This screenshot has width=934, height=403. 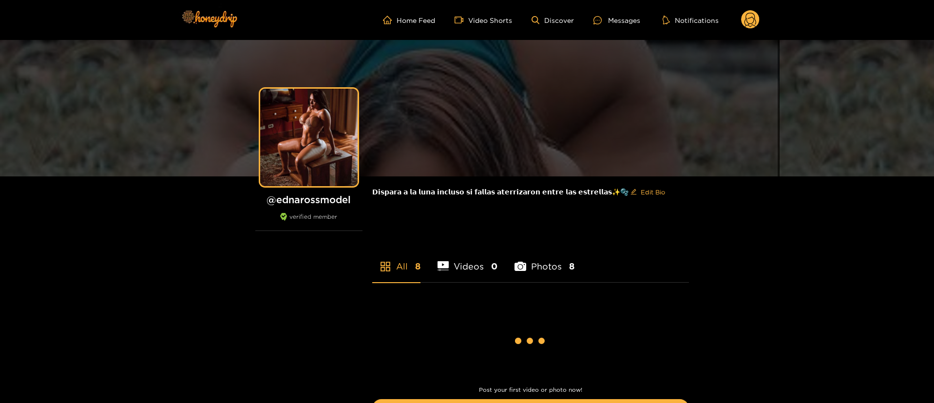 What do you see at coordinates (484, 20) in the screenshot?
I see `a: Video Shorts` at bounding box center [484, 20].